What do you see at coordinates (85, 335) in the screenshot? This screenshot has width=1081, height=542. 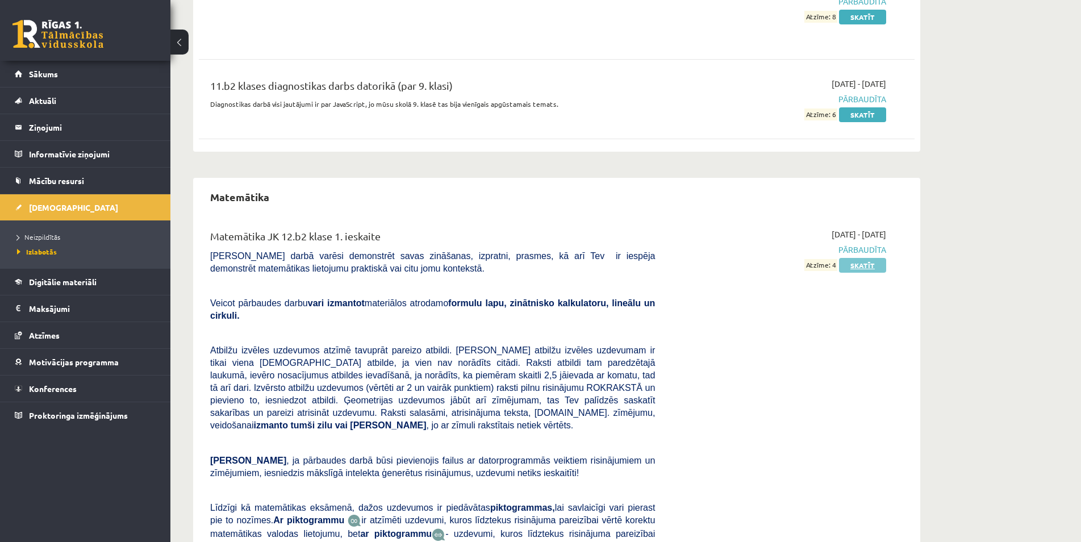 I see `a: Atzīmes` at bounding box center [85, 335].